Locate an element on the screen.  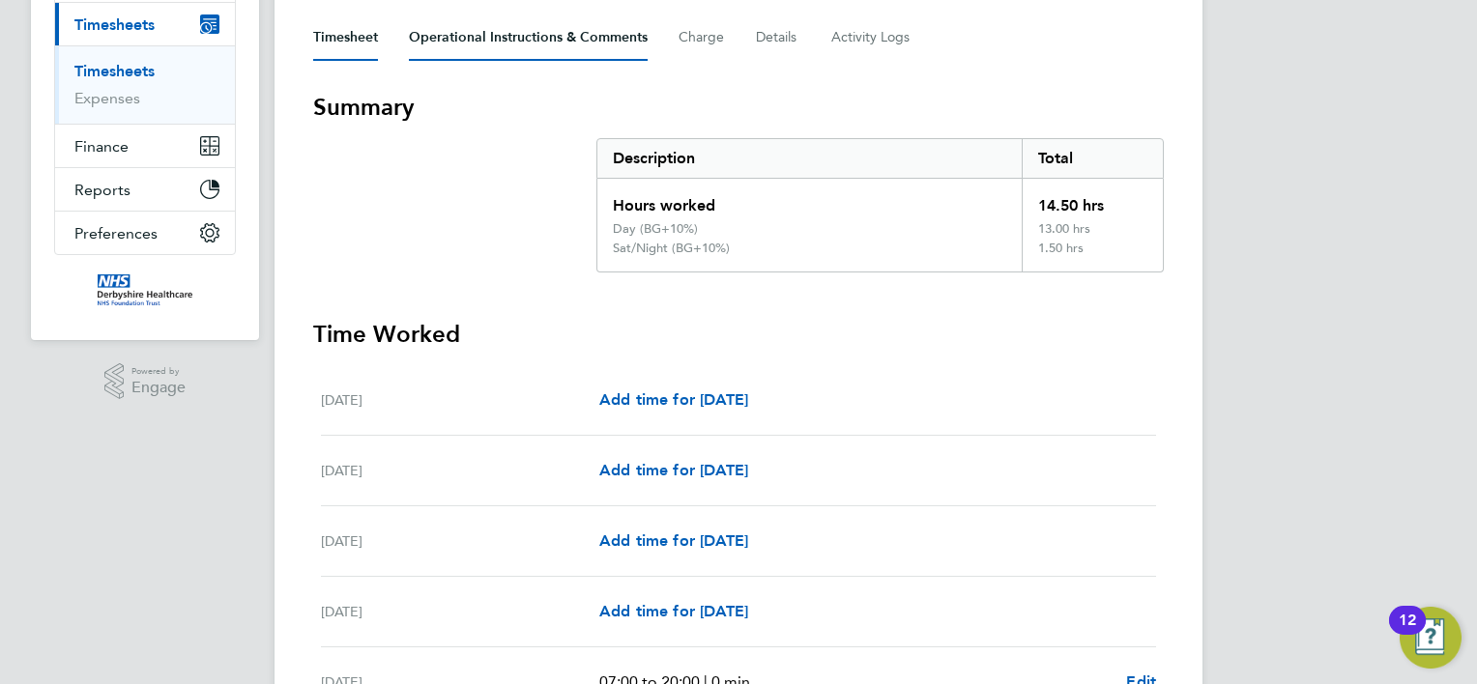
button: Details is located at coordinates (778, 38).